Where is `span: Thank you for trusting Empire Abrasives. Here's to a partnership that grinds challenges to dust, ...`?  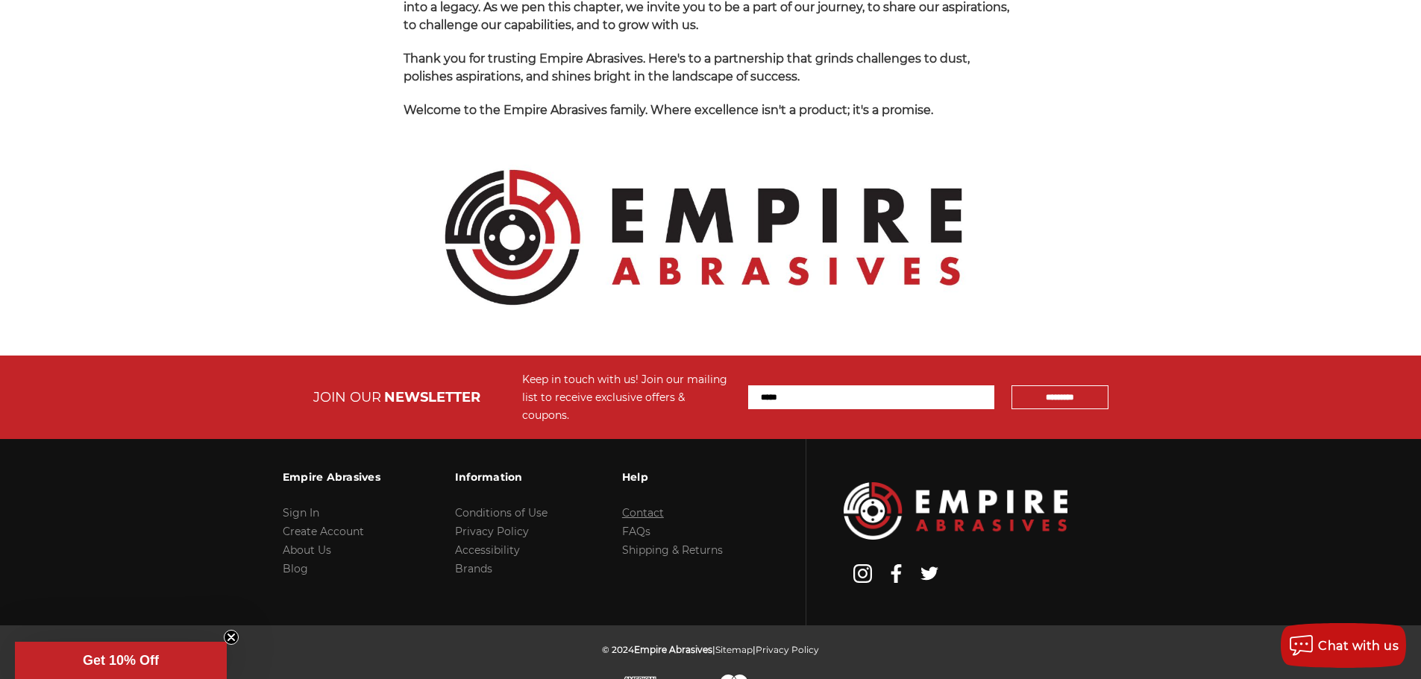
span: Thank you for trusting Empire Abrasives. Here's to a partnership that grinds challenges to dust, ... is located at coordinates (686, 67).